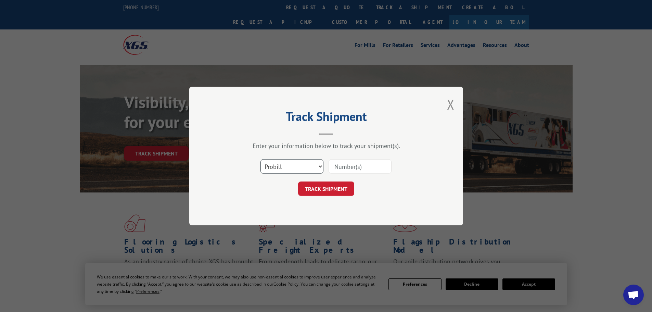 This screenshot has height=312, width=652. Describe the element at coordinates (633, 295) in the screenshot. I see `div: Open chat` at that location.